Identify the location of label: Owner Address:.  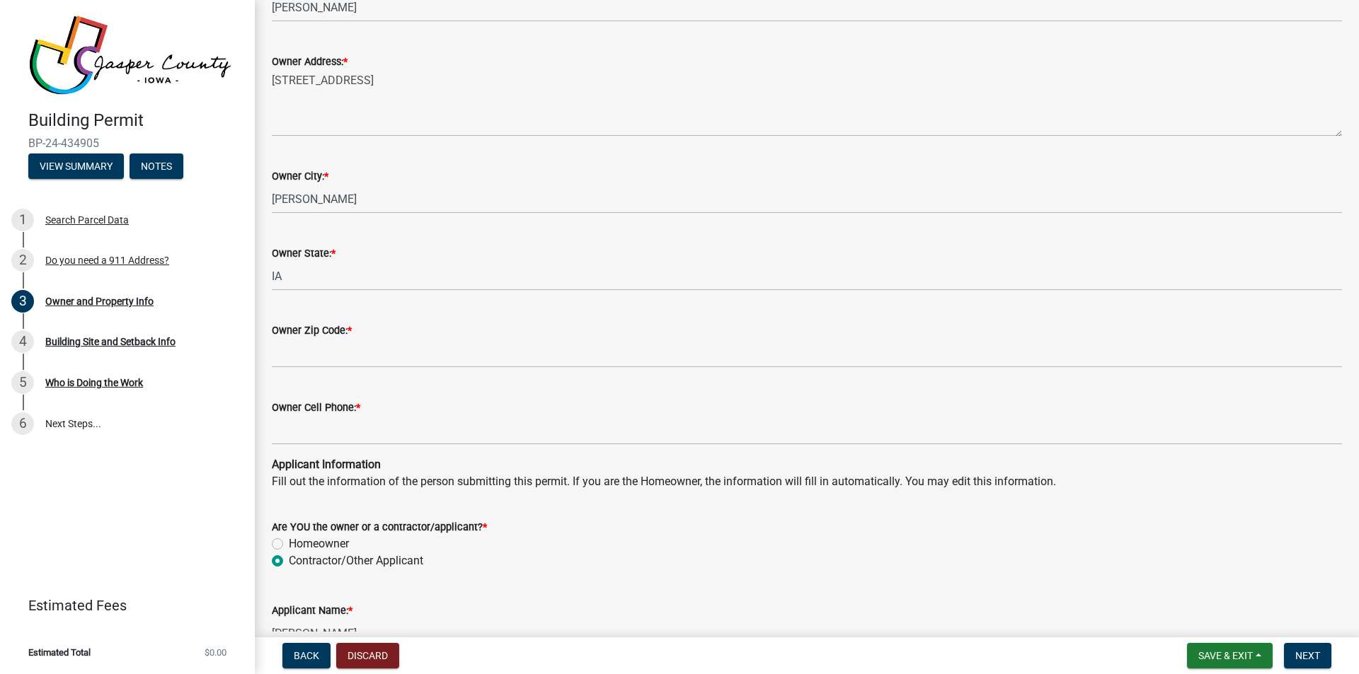
(309, 62).